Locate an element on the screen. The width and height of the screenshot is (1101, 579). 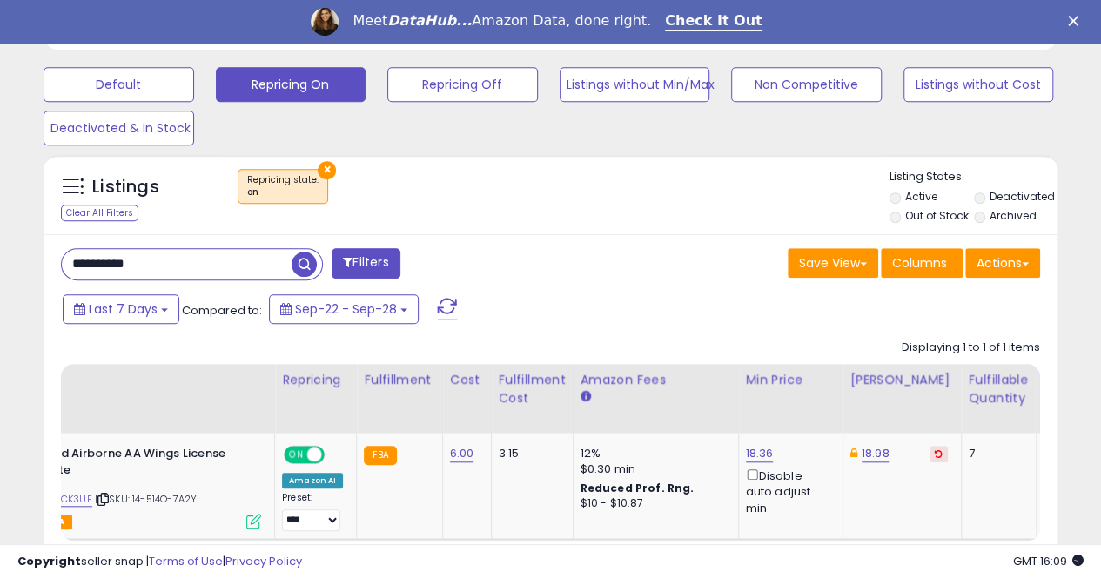
h5: Listings is located at coordinates (125, 187).